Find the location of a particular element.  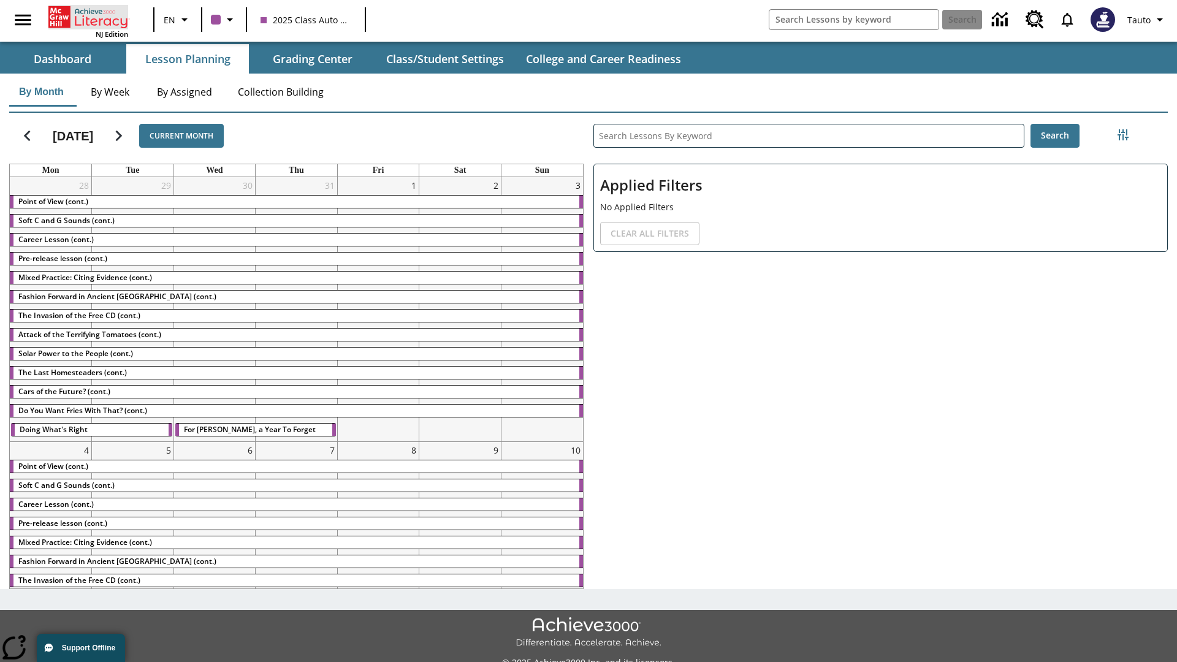

a: Resource Center, Will open in new tab is located at coordinates (1035, 20).